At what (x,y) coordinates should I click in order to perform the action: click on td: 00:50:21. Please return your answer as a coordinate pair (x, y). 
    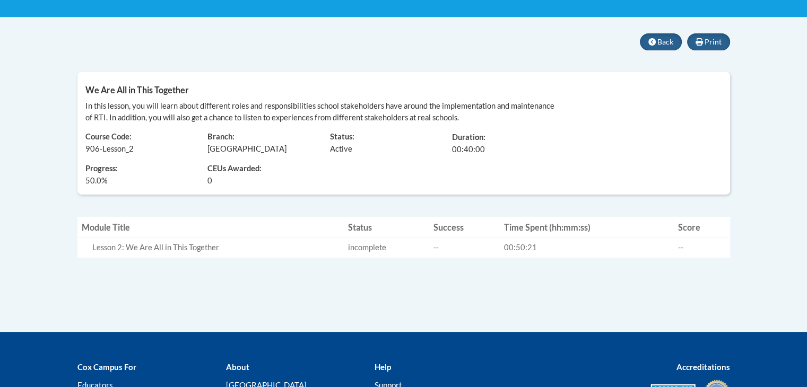
    Looking at the image, I should click on (586, 247).